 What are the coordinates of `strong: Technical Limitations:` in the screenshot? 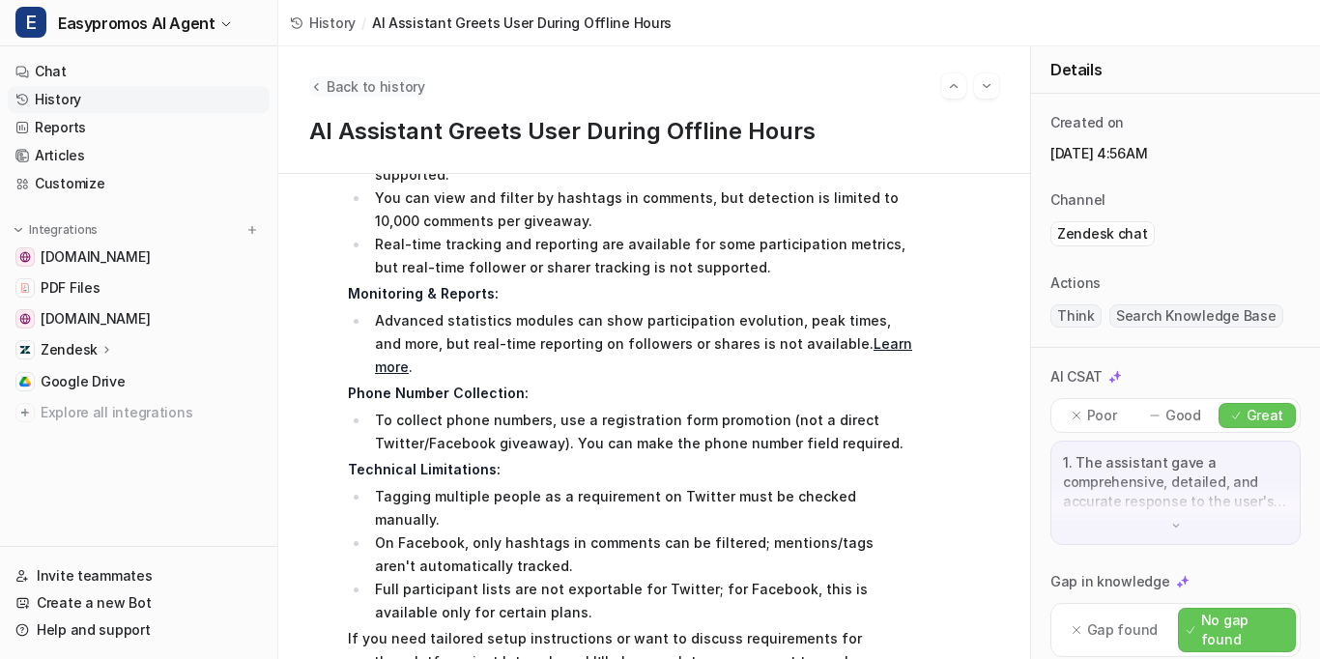 It's located at (424, 469).